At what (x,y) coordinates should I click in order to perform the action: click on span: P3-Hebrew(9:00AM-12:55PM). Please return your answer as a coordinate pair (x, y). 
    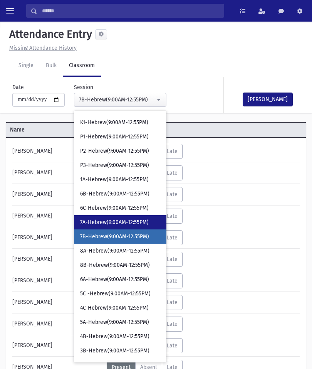
    Looking at the image, I should click on (115, 165).